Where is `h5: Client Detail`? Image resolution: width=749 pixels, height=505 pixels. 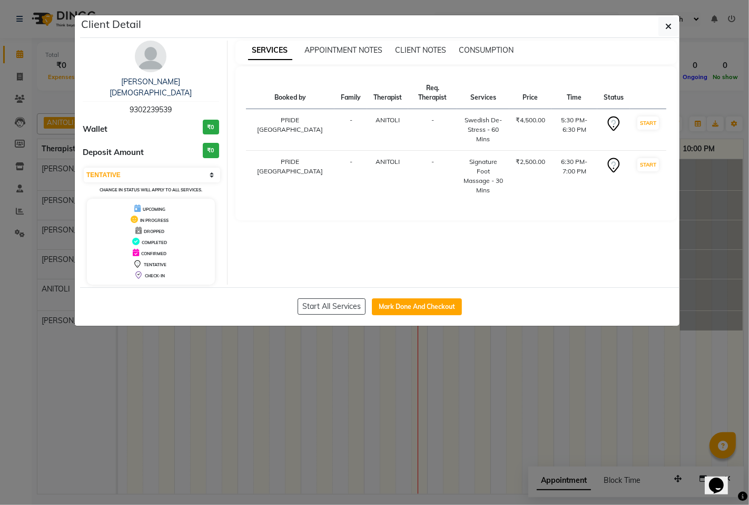 h5: Client Detail is located at coordinates (111, 24).